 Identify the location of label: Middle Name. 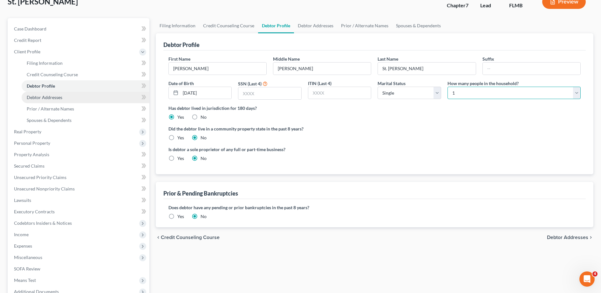
(286, 59).